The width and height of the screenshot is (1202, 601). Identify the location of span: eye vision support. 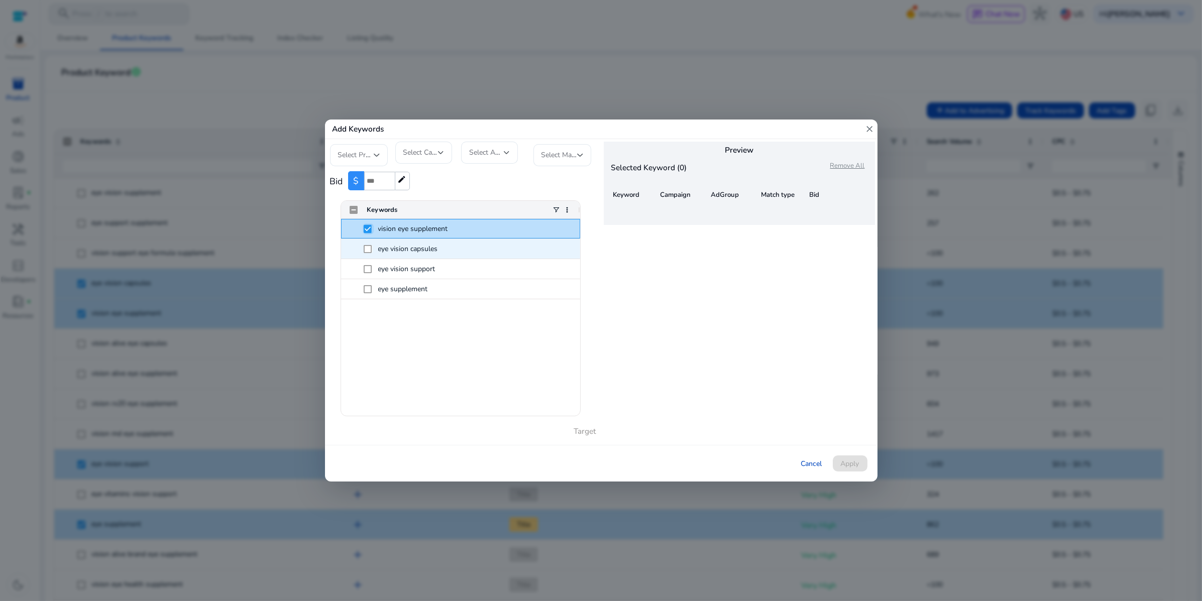
(407, 269).